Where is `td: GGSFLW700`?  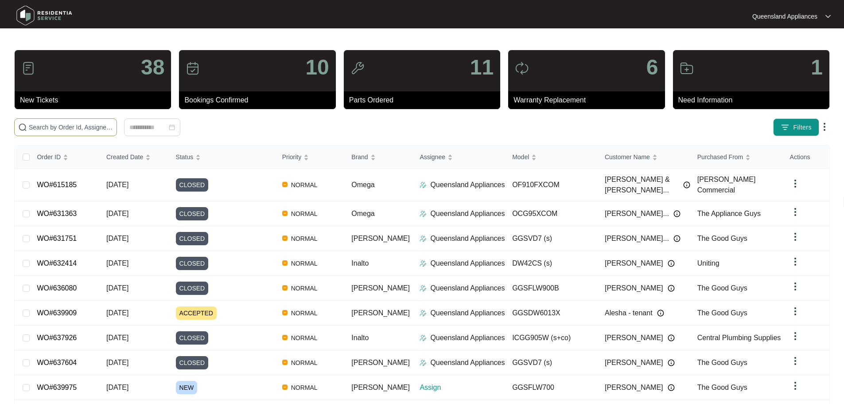
td: GGSFLW700 is located at coordinates (551, 387).